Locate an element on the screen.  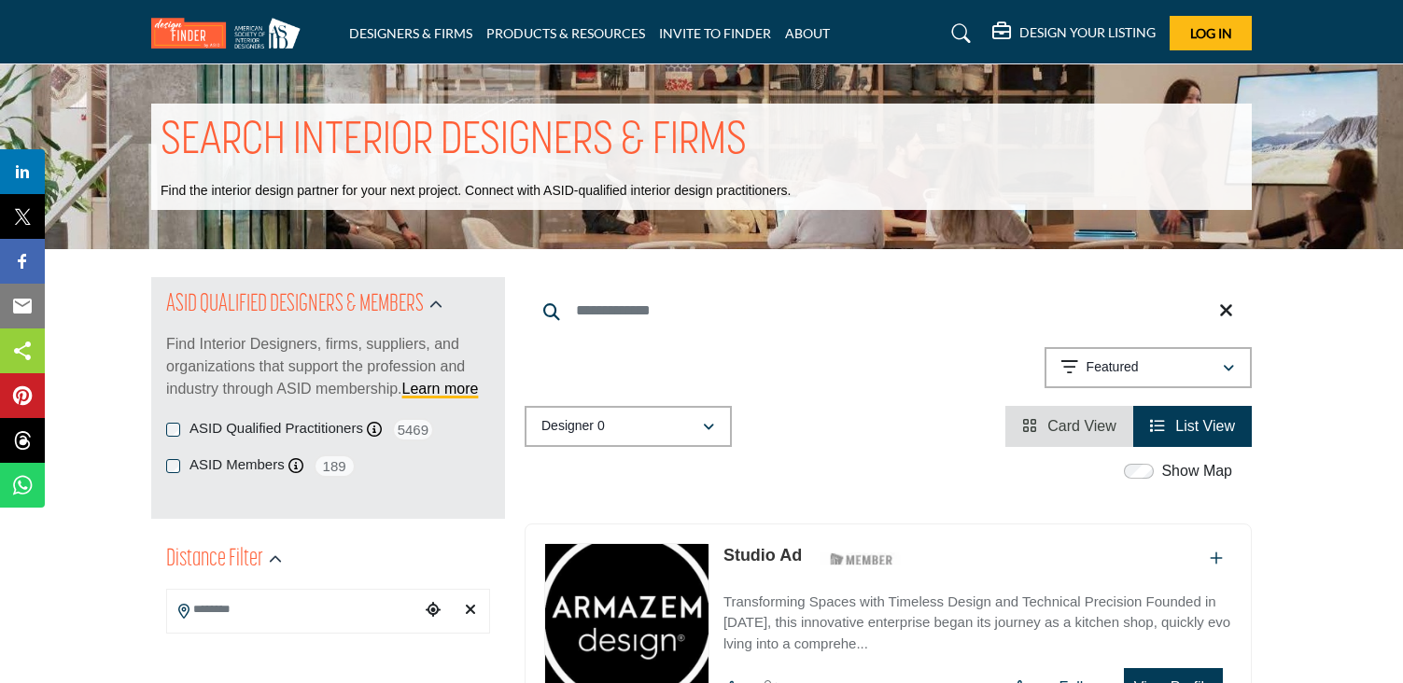
button: Log In is located at coordinates (1211, 33).